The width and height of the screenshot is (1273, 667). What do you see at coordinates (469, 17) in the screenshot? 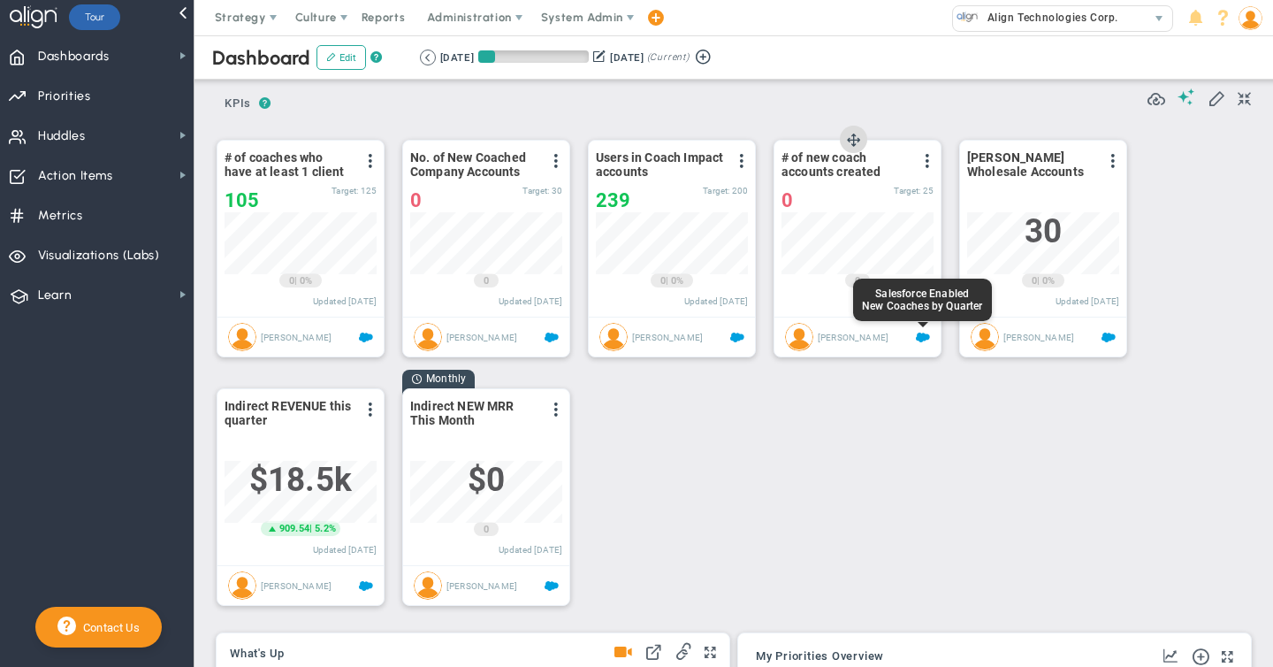
I see `span: Administration` at bounding box center [469, 17].